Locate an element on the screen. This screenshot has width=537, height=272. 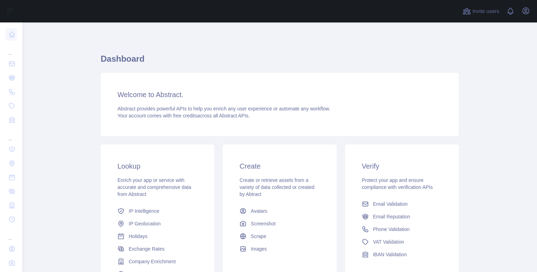
button: Invite users is located at coordinates (481, 11).